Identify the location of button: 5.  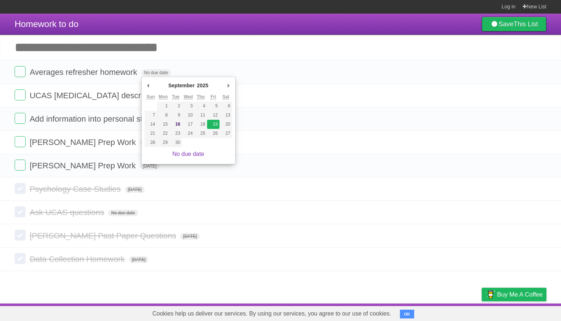
(213, 106).